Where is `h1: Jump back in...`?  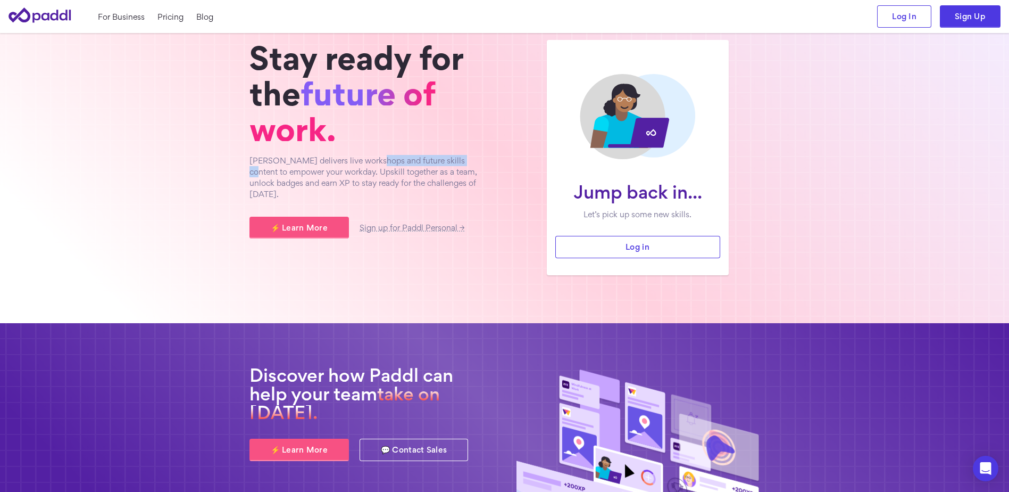
h1: Jump back in... is located at coordinates (638, 192).